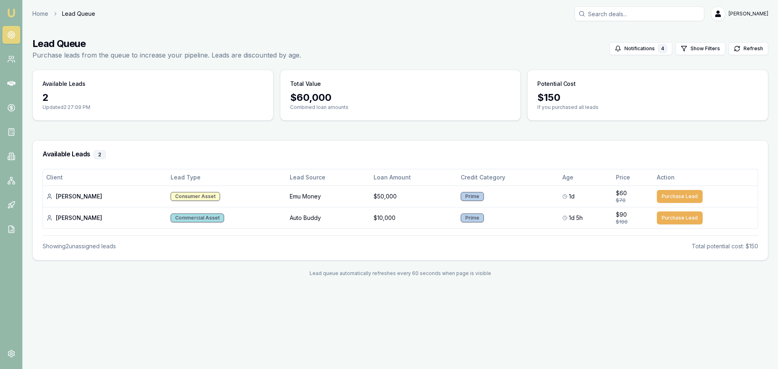 The width and height of the screenshot is (778, 369). What do you see at coordinates (197, 218) in the screenshot?
I see `div: Commercial Asset` at bounding box center [197, 218].